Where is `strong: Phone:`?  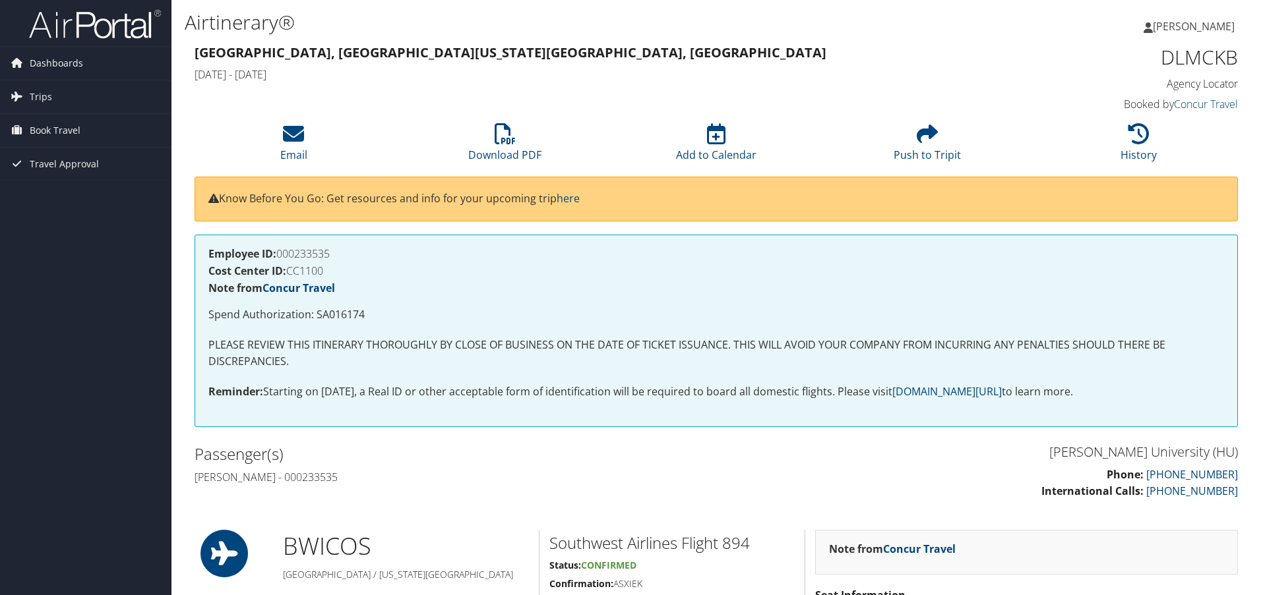 strong: Phone: is located at coordinates (1125, 475).